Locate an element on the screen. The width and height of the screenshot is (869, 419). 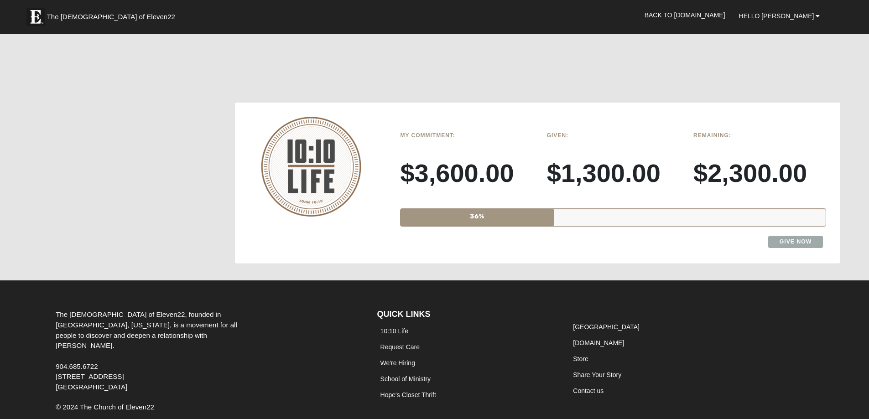
h3: $3,600.00 is located at coordinates (466, 173).